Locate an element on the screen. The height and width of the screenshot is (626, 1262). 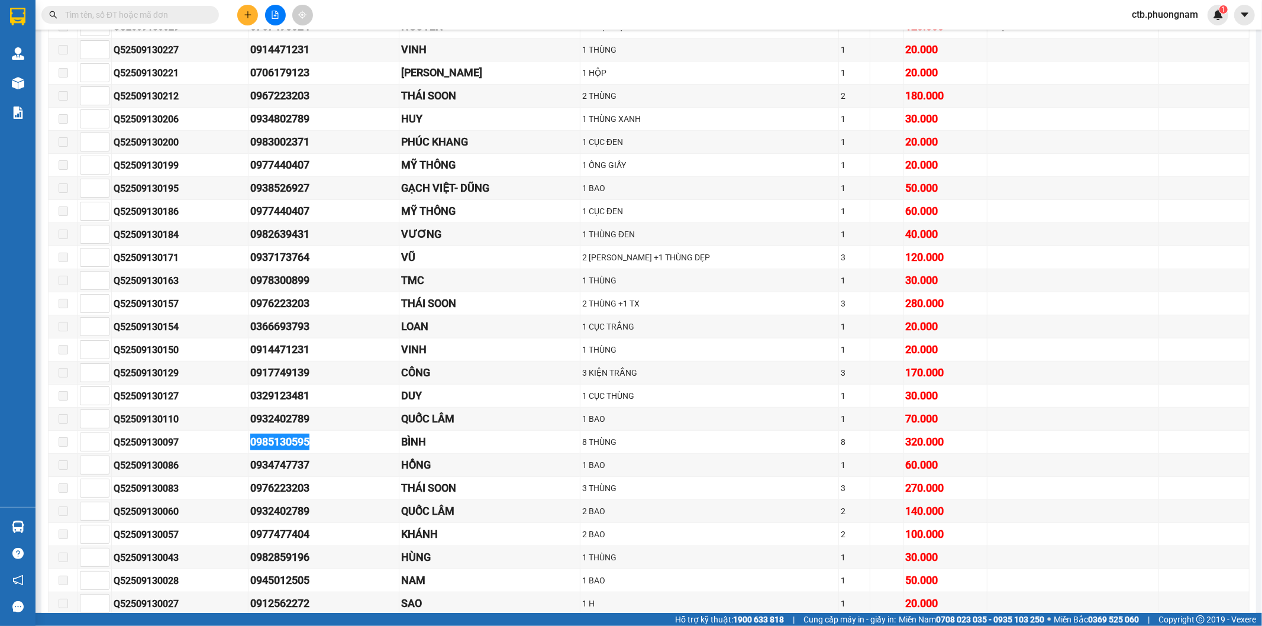
td: Q52509130150 is located at coordinates (180, 350).